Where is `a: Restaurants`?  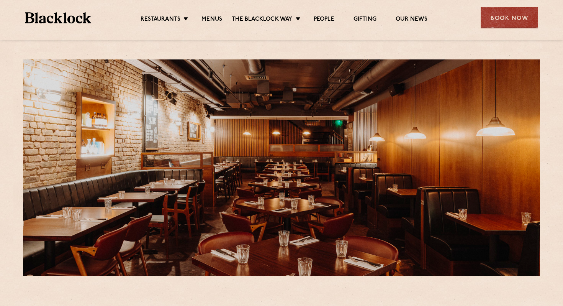
a: Restaurants is located at coordinates (160, 20).